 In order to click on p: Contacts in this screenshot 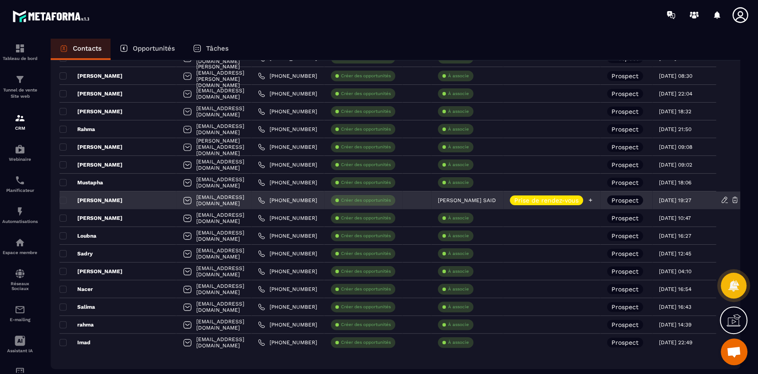, I will do `click(87, 48)`.